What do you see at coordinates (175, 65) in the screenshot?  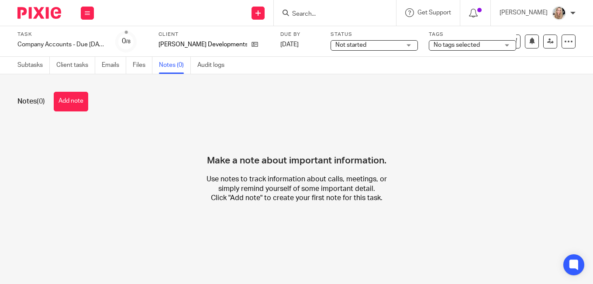 I see `a: Notes (0)` at bounding box center [175, 65].